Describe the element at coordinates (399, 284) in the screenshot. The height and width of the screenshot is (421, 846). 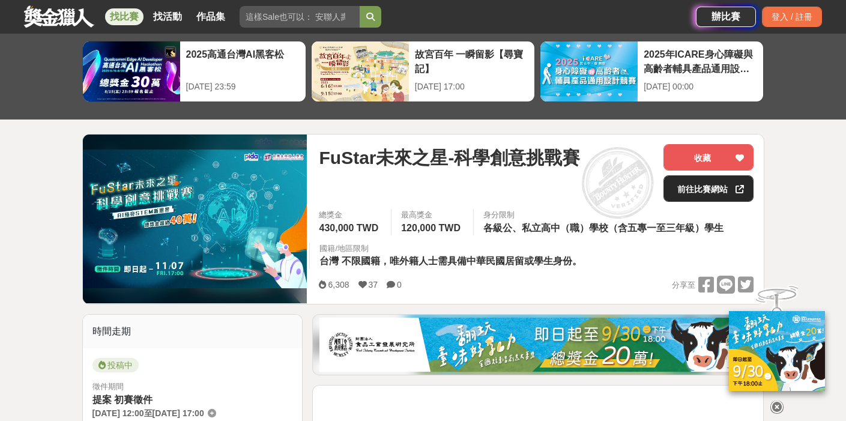
I see `span: 0` at that location.